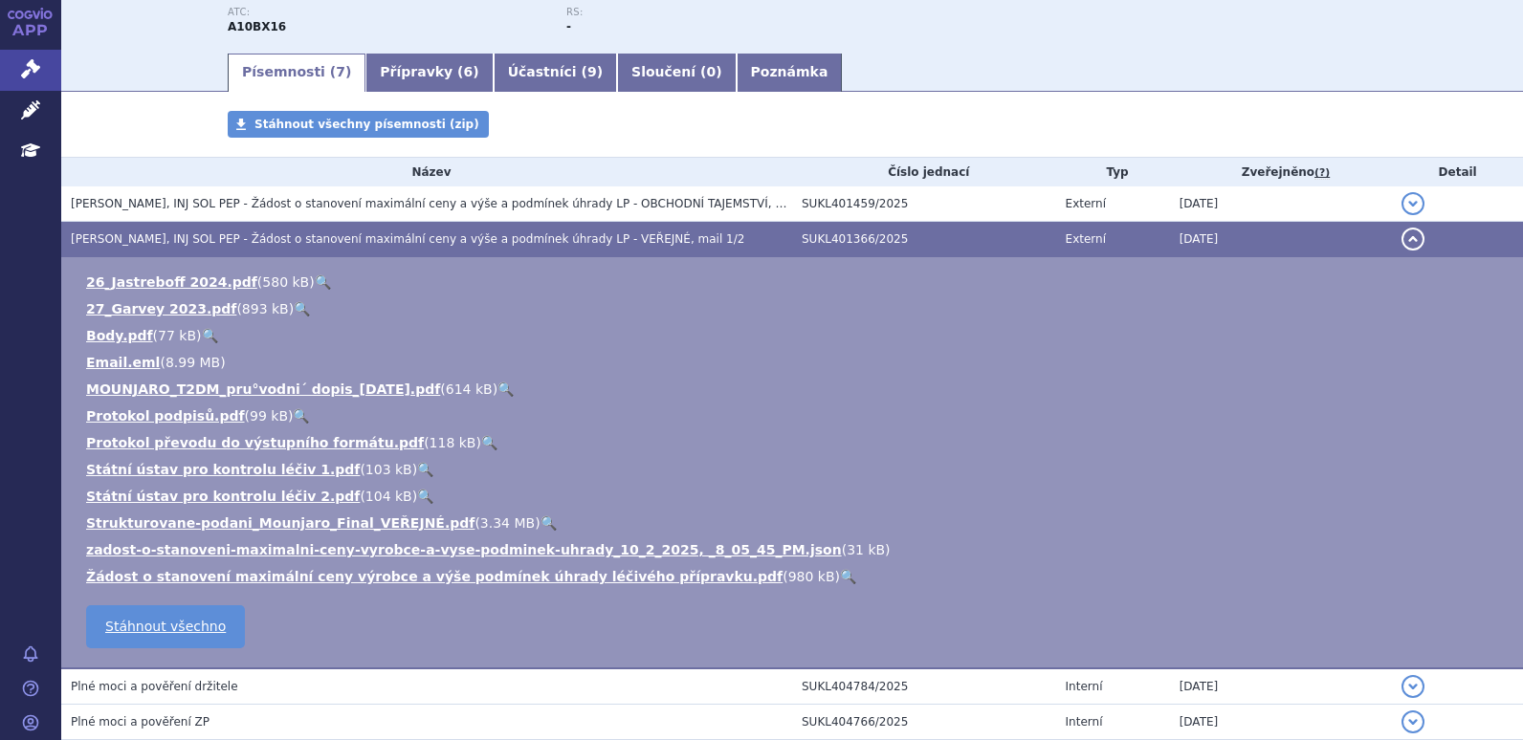 Image resolution: width=1523 pixels, height=740 pixels. What do you see at coordinates (223, 470) in the screenshot?
I see `a: Státní ústav pro kontrolu léčiv 1.pdf` at bounding box center [223, 470].